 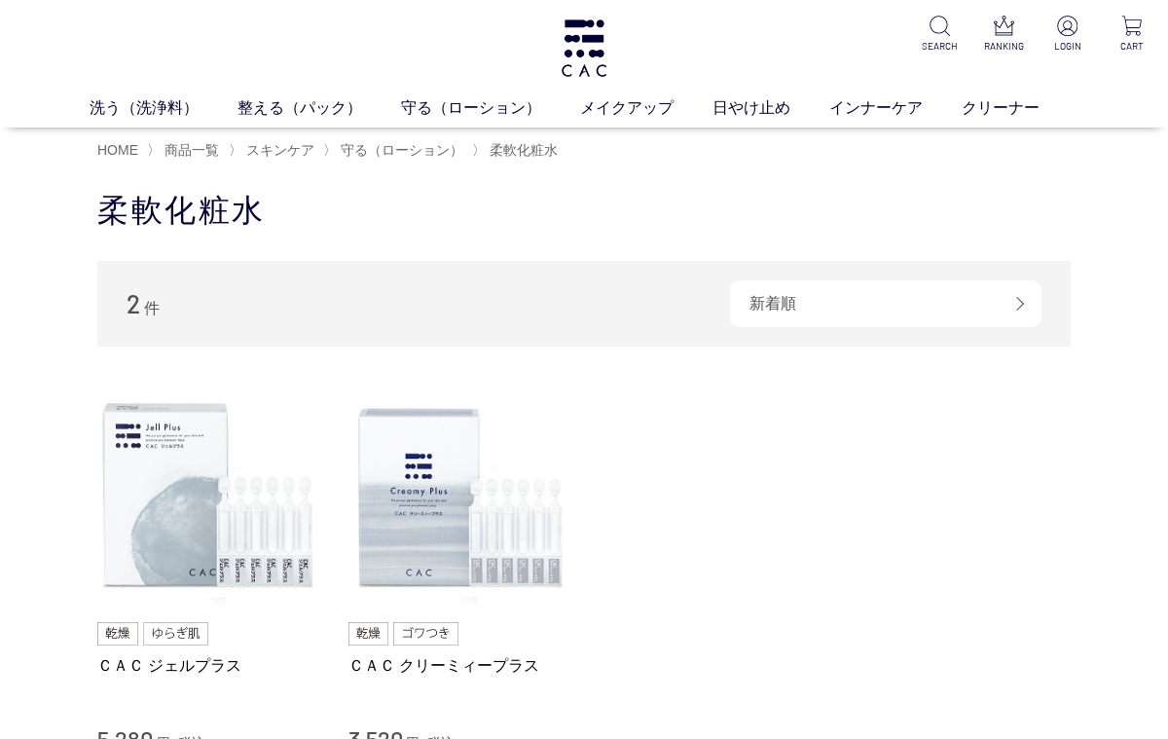 What do you see at coordinates (152, 308) in the screenshot?
I see `span: 件` at bounding box center [152, 308].